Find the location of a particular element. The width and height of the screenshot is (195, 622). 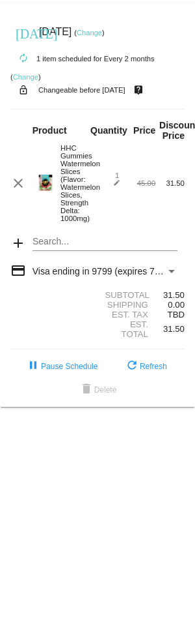

div: Est. Tax is located at coordinates (126, 314).